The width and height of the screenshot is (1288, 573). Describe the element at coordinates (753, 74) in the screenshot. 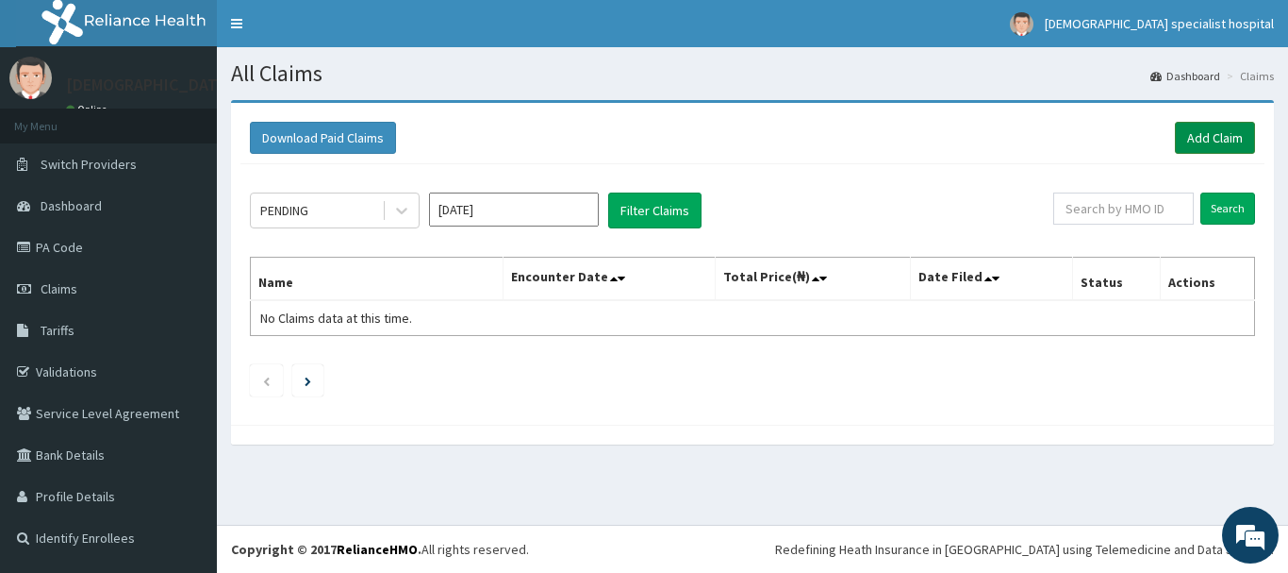

I see `h1: All Claims` at that location.